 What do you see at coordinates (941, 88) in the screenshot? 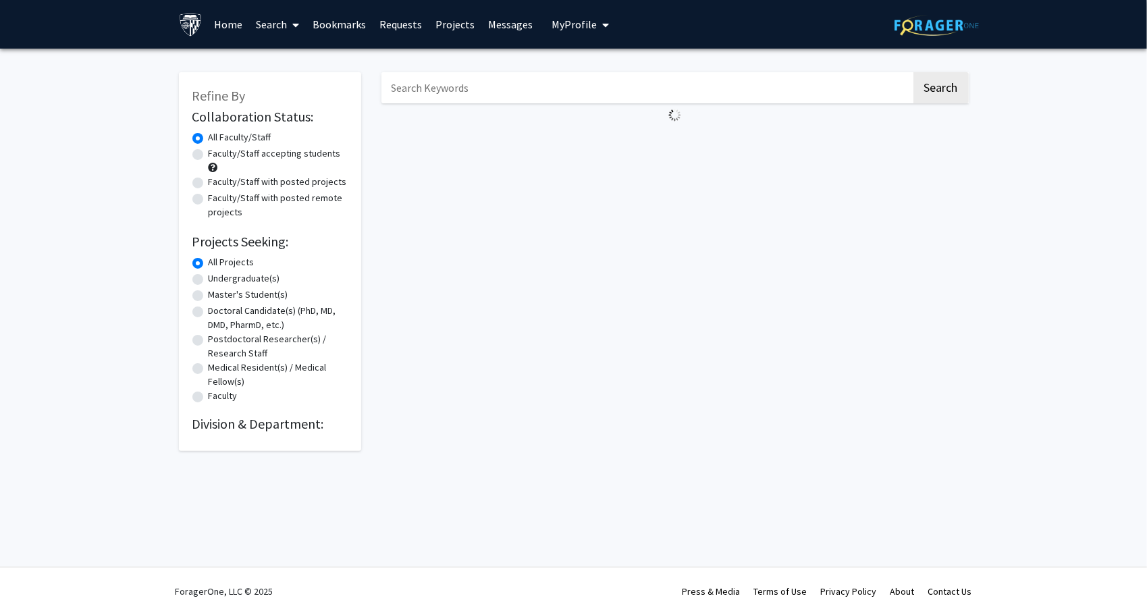
I see `button: Search` at bounding box center [941, 88].